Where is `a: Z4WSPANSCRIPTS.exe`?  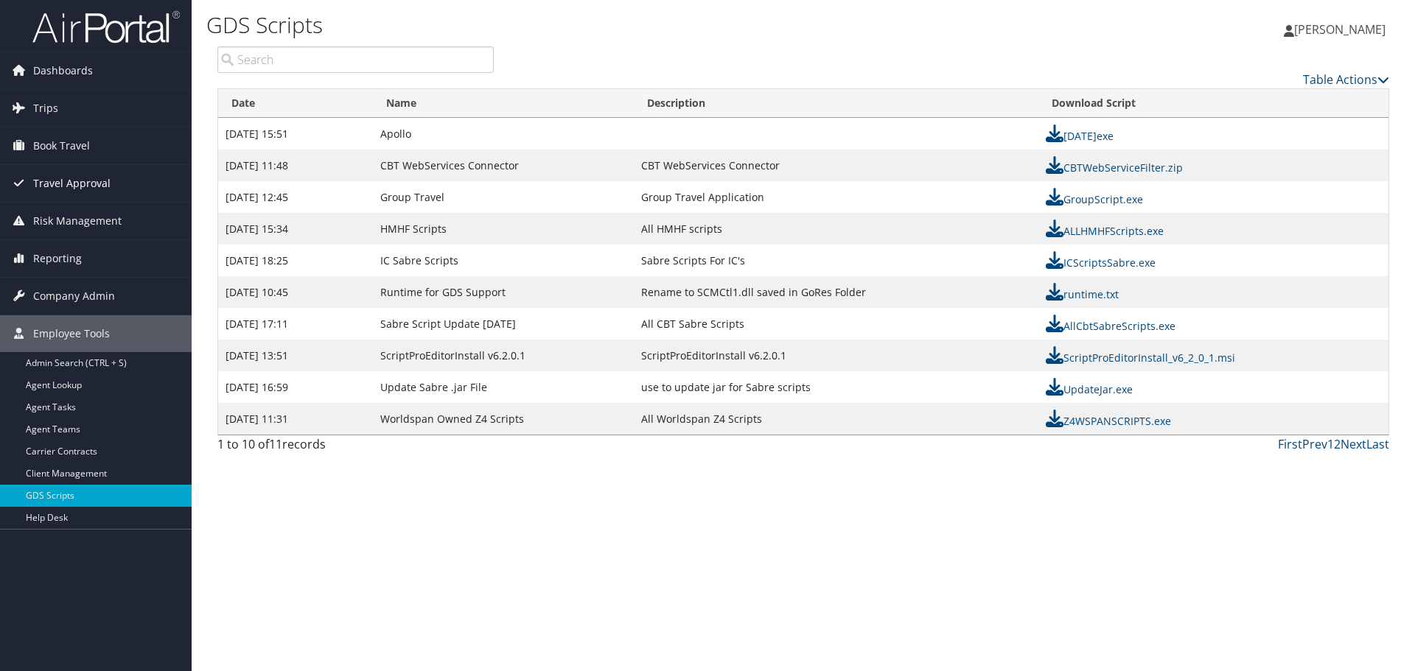 a: Z4WSPANSCRIPTS.exe is located at coordinates (1108, 421).